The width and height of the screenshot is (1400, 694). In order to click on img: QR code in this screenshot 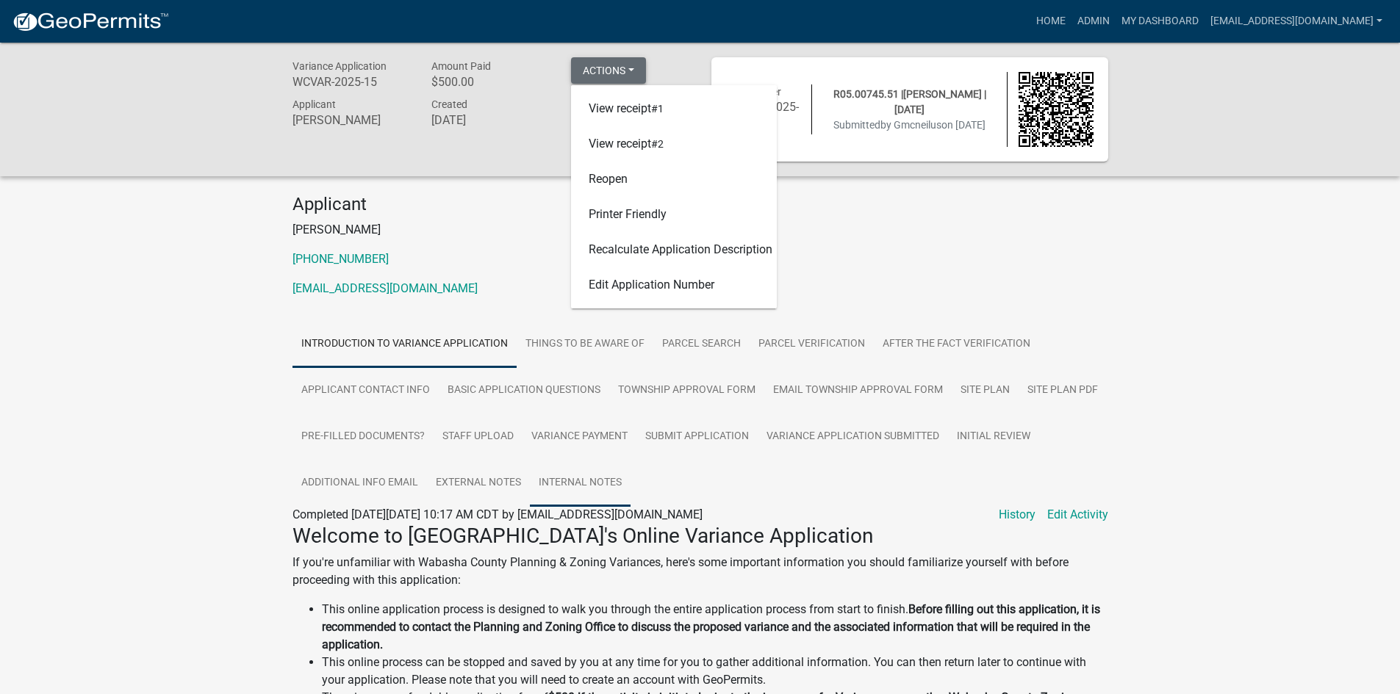, I will do `click(1056, 109)`.